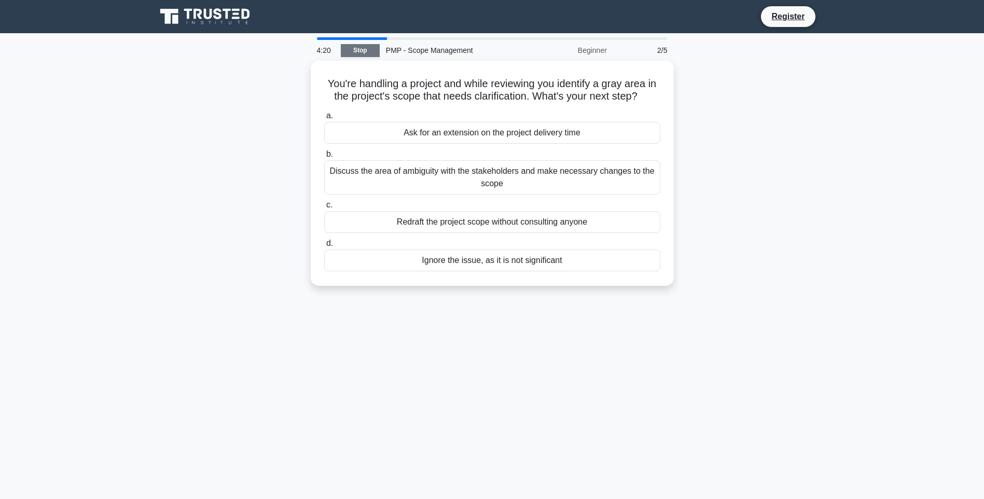 The height and width of the screenshot is (499, 984). Describe the element at coordinates (329, 115) in the screenshot. I see `span: a.` at that location.